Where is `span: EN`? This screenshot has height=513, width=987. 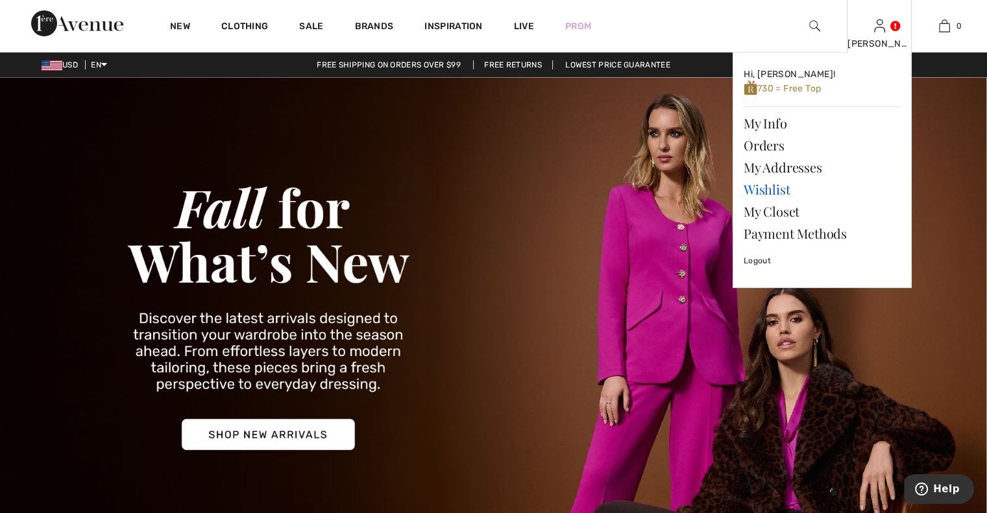
span: EN is located at coordinates (99, 65).